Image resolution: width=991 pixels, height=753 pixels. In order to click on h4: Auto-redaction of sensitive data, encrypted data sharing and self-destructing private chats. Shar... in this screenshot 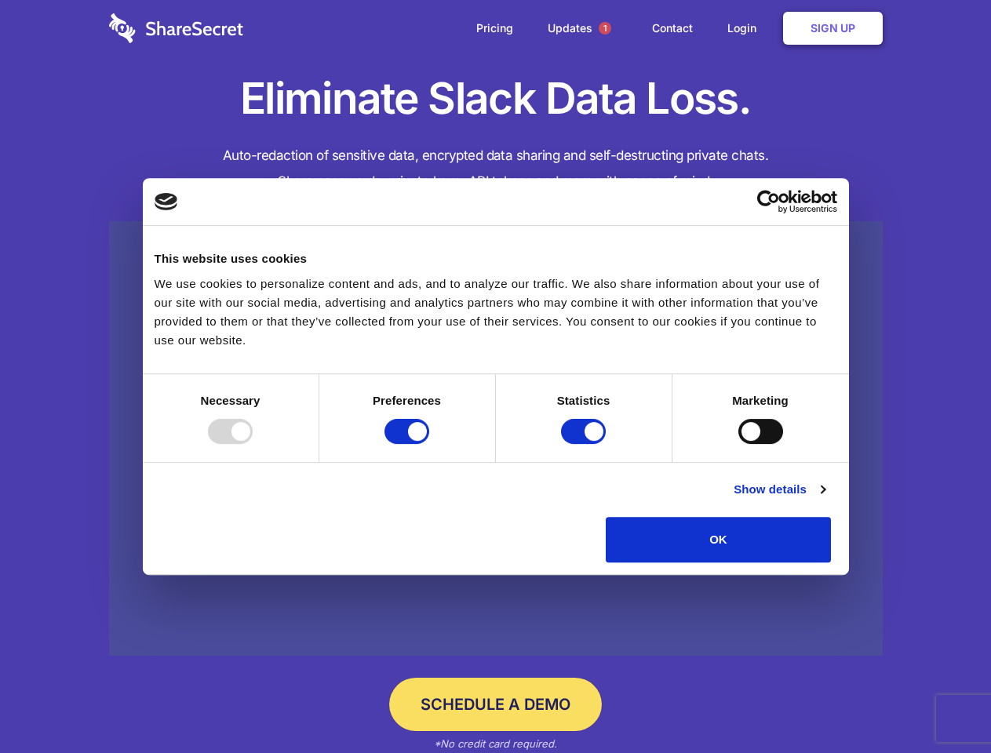, I will do `click(496, 169)`.